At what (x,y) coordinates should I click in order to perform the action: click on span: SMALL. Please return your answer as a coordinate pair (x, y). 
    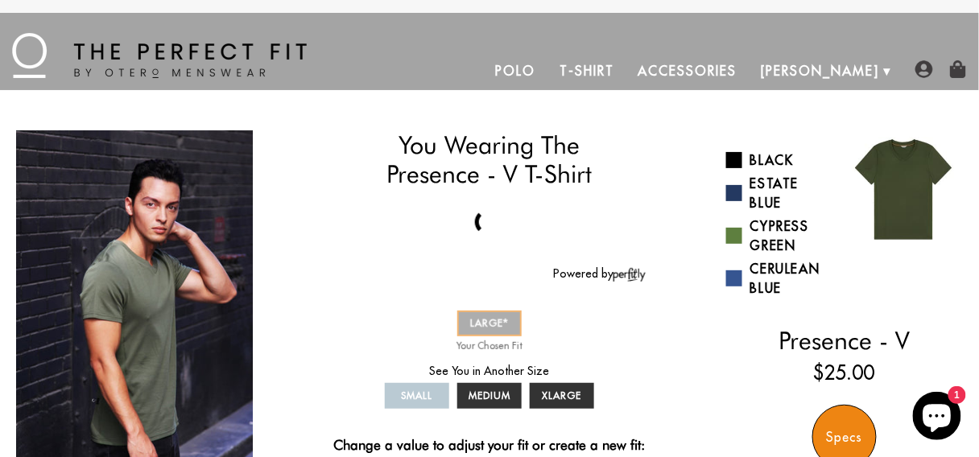
    Looking at the image, I should click on (417, 395).